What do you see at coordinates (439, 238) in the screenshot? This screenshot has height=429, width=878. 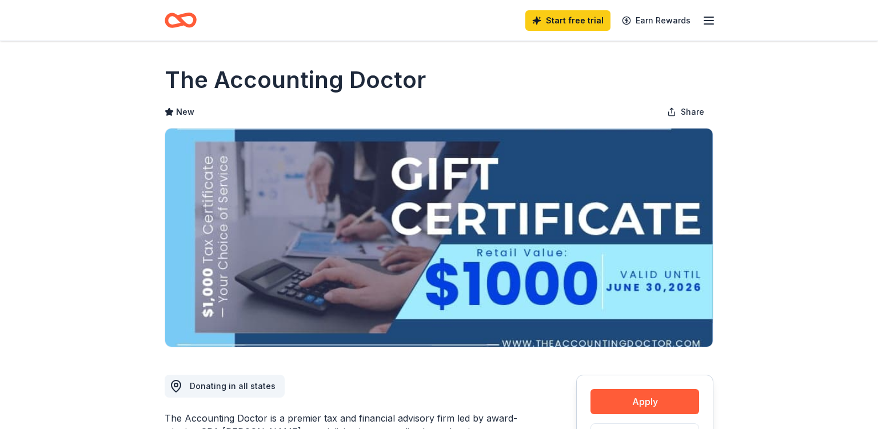 I see `img: Image for The Accounting Doctor` at bounding box center [439, 238].